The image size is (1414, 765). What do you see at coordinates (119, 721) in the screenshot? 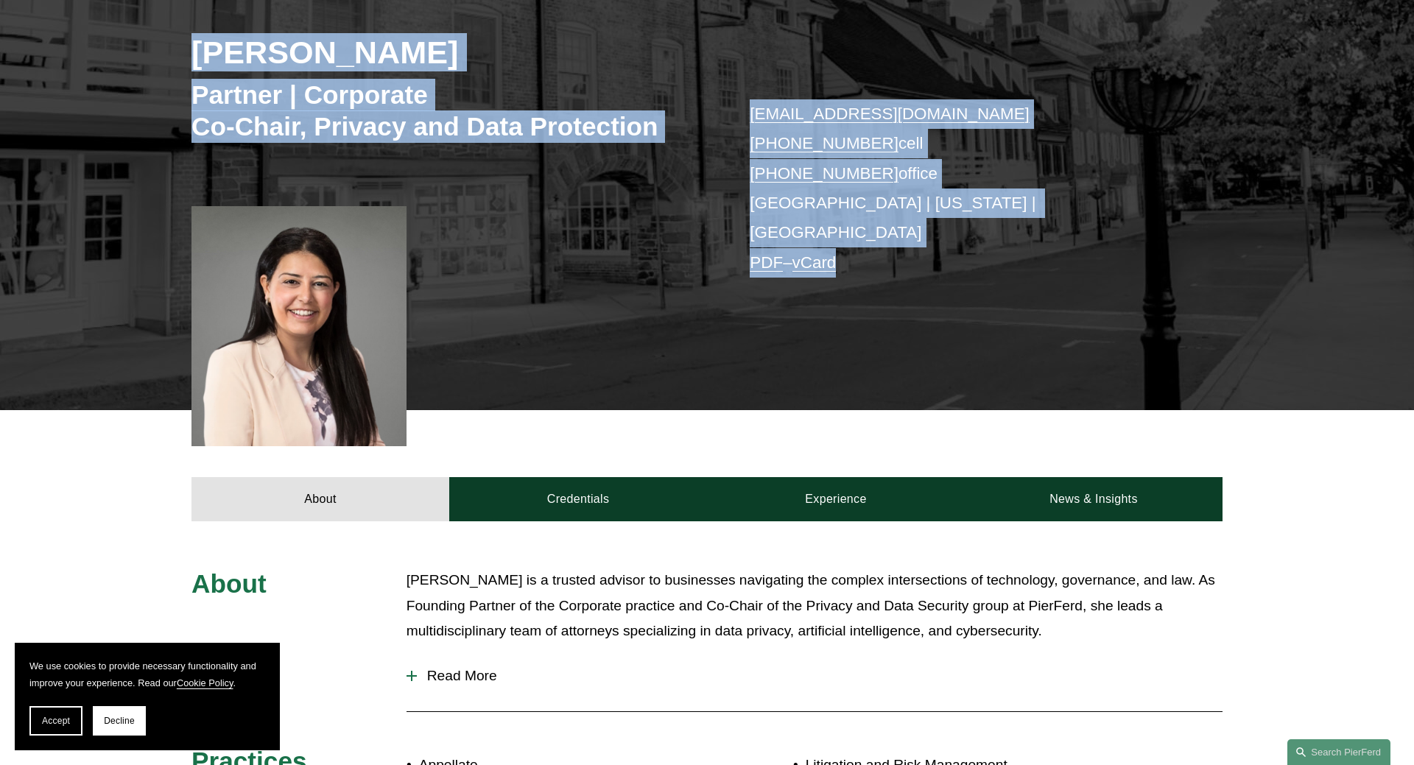
I see `button: Decline` at bounding box center [119, 721].